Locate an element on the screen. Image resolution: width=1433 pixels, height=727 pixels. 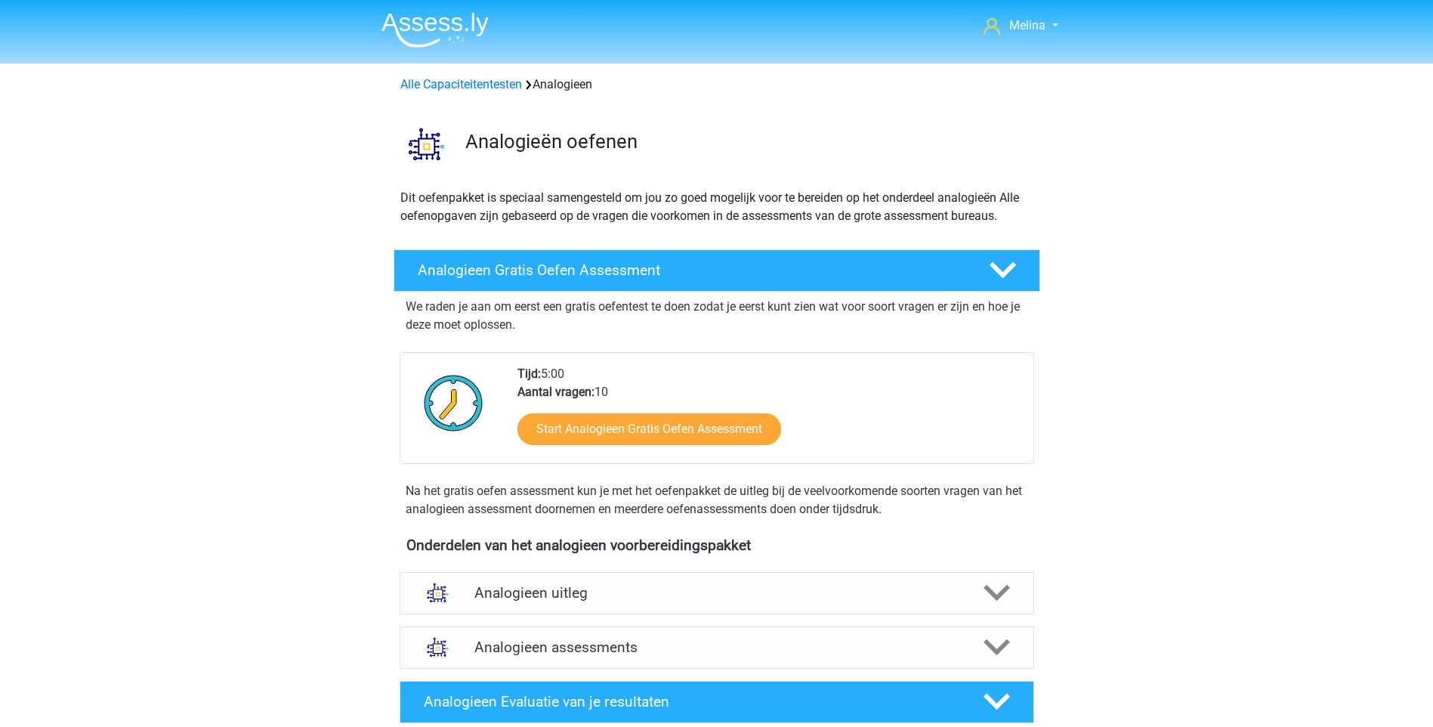
div: 5:00 10 is located at coordinates (769, 414).